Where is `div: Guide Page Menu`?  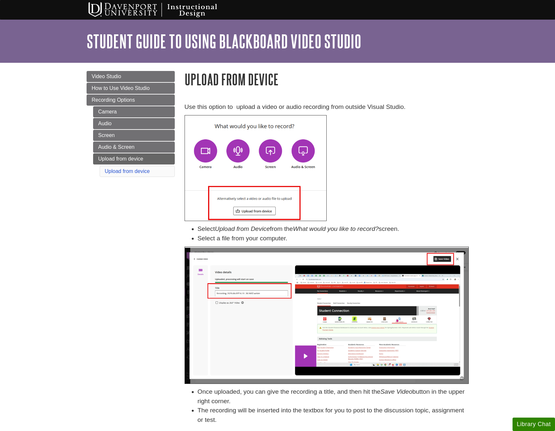
div: Guide Page Menu is located at coordinates (131, 125).